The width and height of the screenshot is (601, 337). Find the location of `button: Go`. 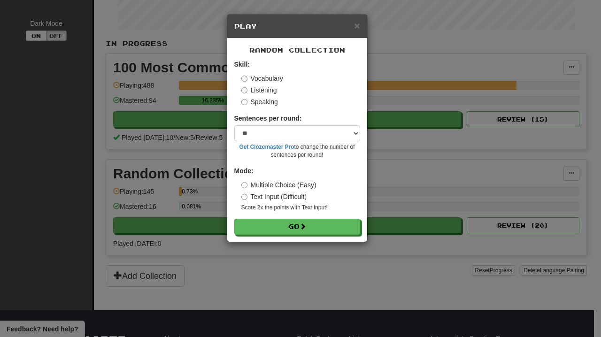

button: Go is located at coordinates (297, 227).